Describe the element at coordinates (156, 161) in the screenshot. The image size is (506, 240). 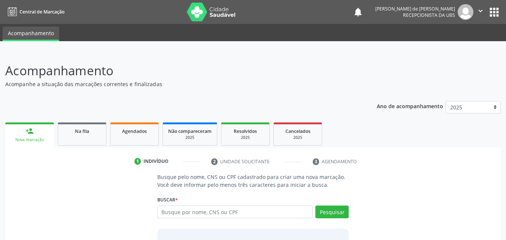
I see `div: Indivíduo` at that location.